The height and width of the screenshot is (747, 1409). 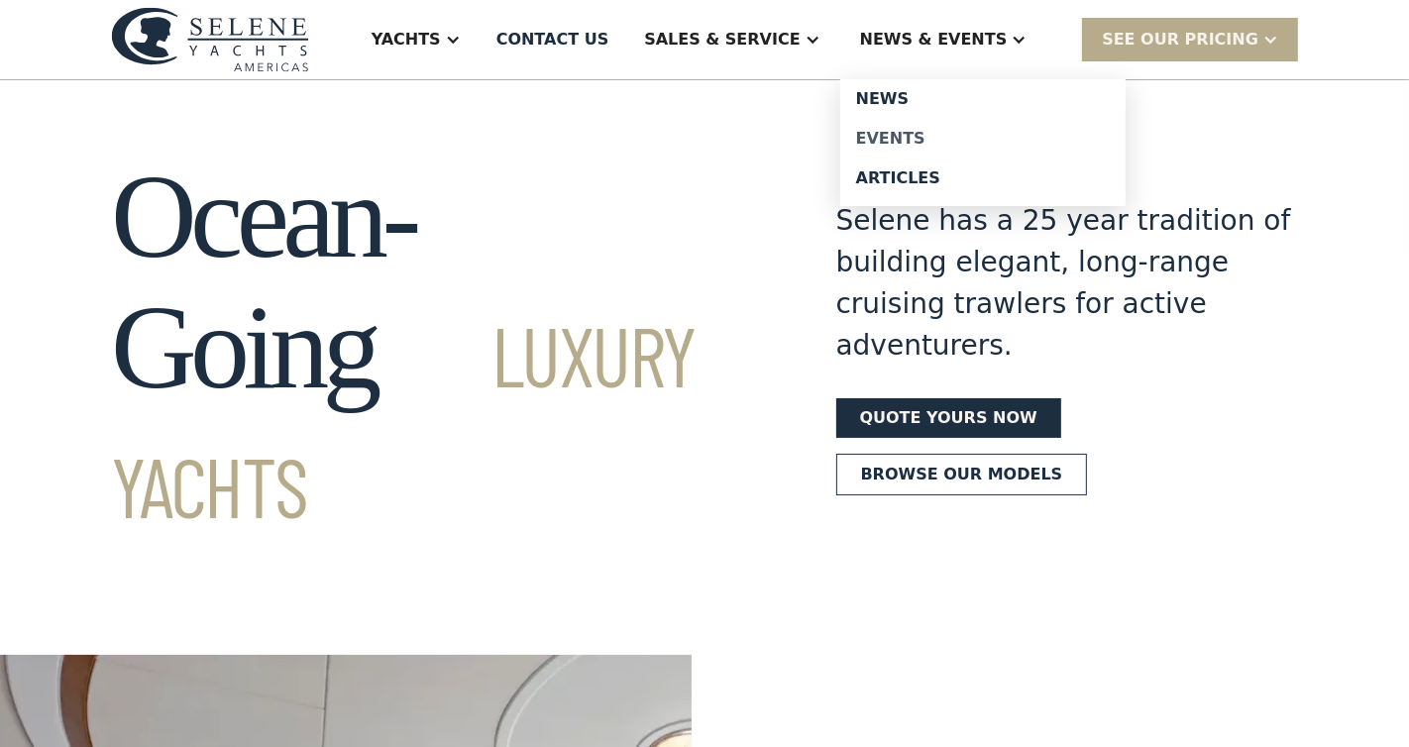 I want to click on img: logo, so click(x=210, y=39).